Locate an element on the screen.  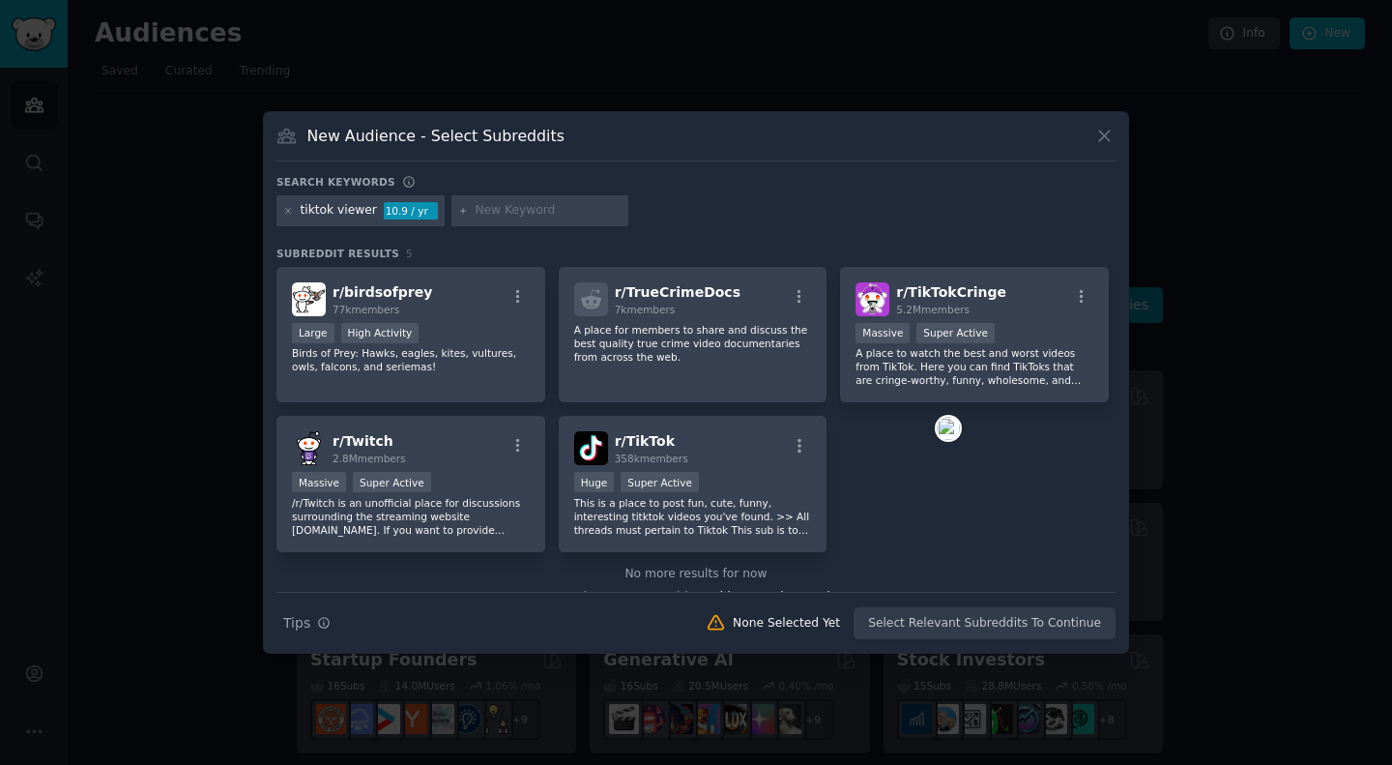
div: Huge is located at coordinates (595, 481).